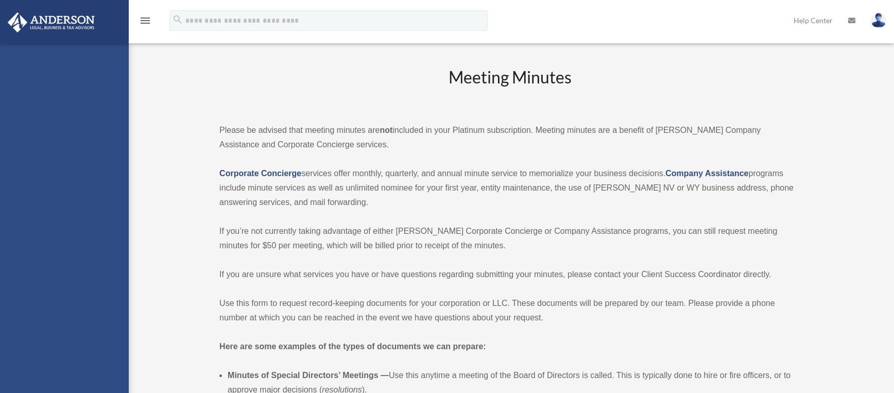 This screenshot has width=894, height=393. What do you see at coordinates (706, 173) in the screenshot?
I see `a: Company Assistance` at bounding box center [706, 173].